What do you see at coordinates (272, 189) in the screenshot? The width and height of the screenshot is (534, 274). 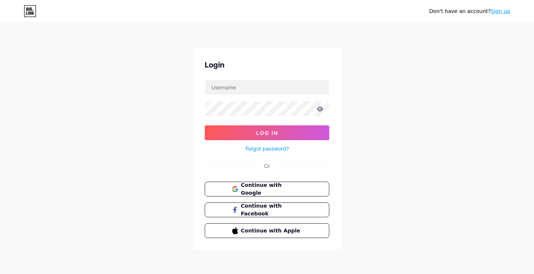 I see `span: Continue with Google` at bounding box center [272, 189].